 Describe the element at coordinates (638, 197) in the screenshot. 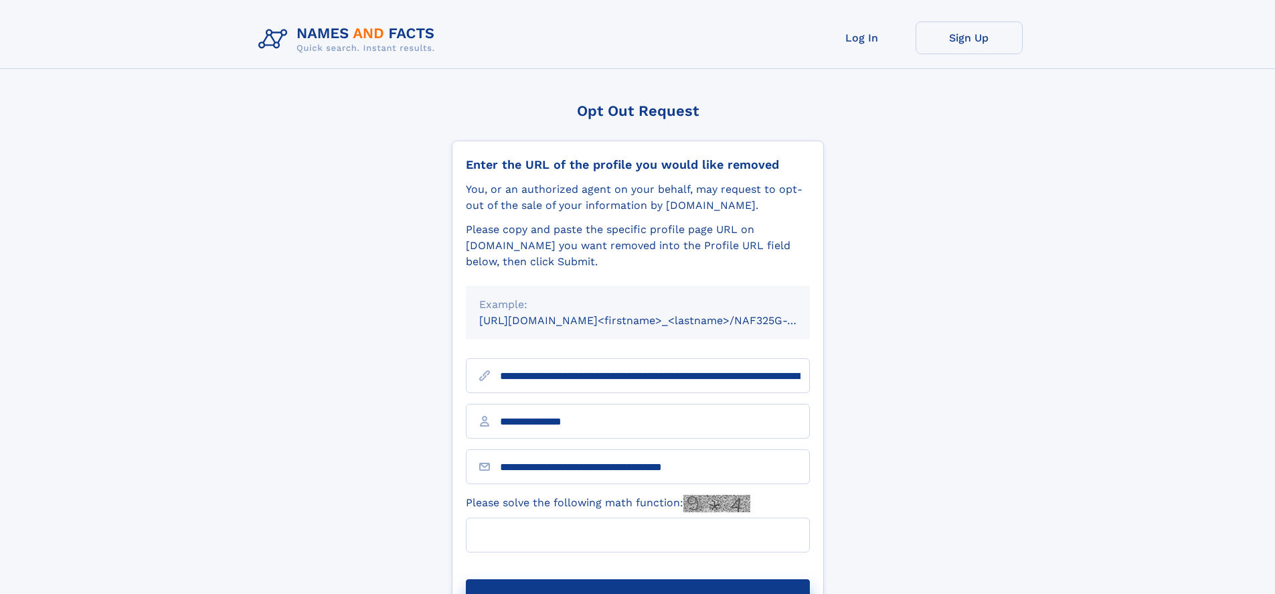

I see `div: You, or an authorized agent on your behalf, may request to opt-out of the sale of your informatio...` at that location.